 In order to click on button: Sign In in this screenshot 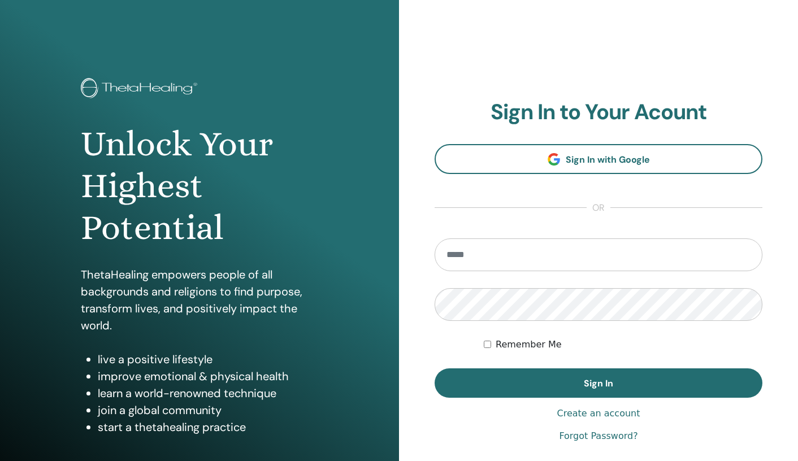, I will do `click(598, 383)`.